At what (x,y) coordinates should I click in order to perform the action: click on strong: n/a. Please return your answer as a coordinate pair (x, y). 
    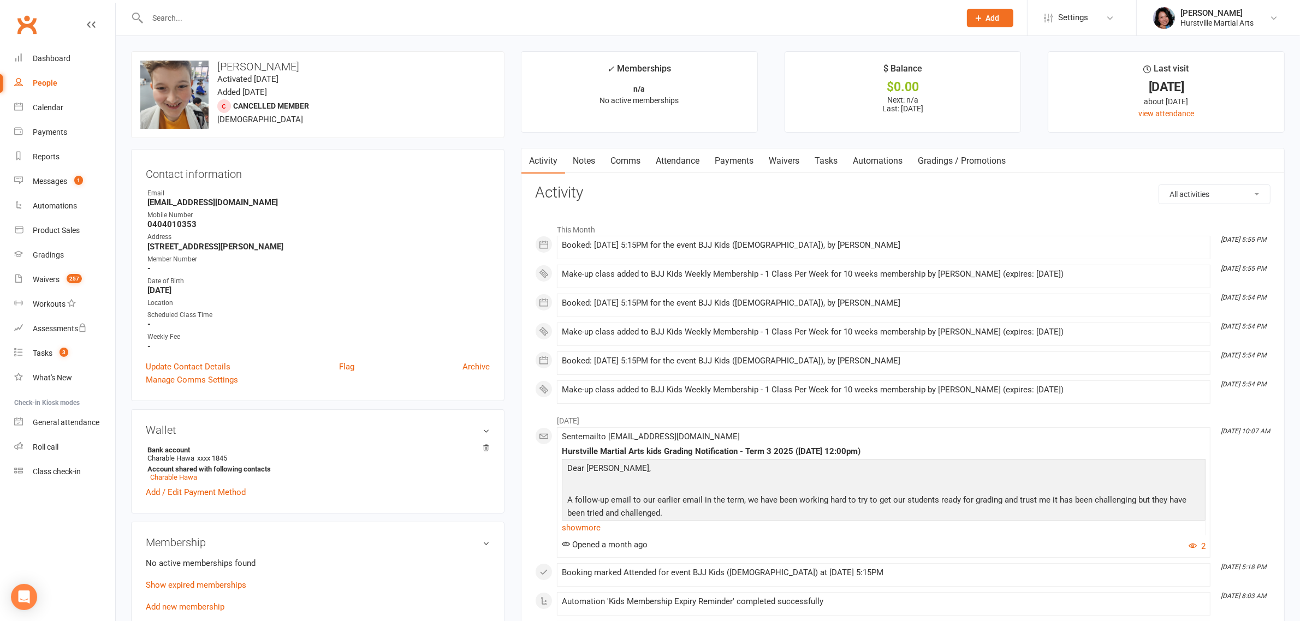
    Looking at the image, I should click on (639, 89).